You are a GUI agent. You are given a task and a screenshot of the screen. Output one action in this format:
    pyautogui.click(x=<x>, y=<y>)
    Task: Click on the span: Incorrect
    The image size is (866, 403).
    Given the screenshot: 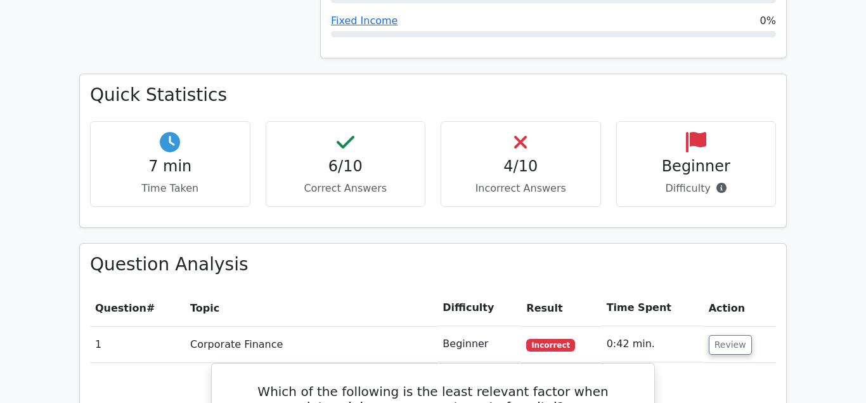 What is the action you would take?
    pyautogui.click(x=551, y=345)
    